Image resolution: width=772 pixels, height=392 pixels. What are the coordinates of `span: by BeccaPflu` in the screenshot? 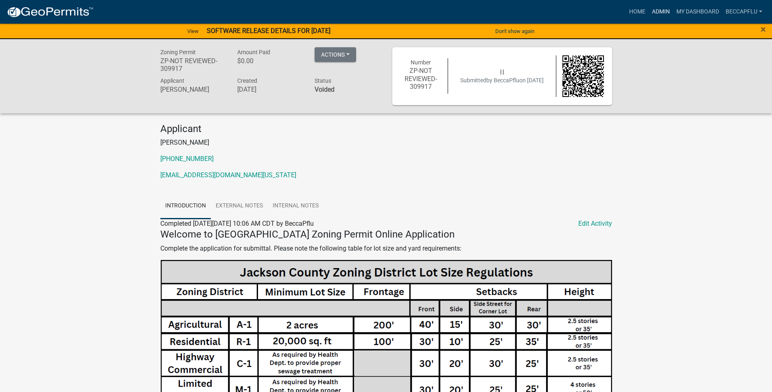 It's located at (503, 80).